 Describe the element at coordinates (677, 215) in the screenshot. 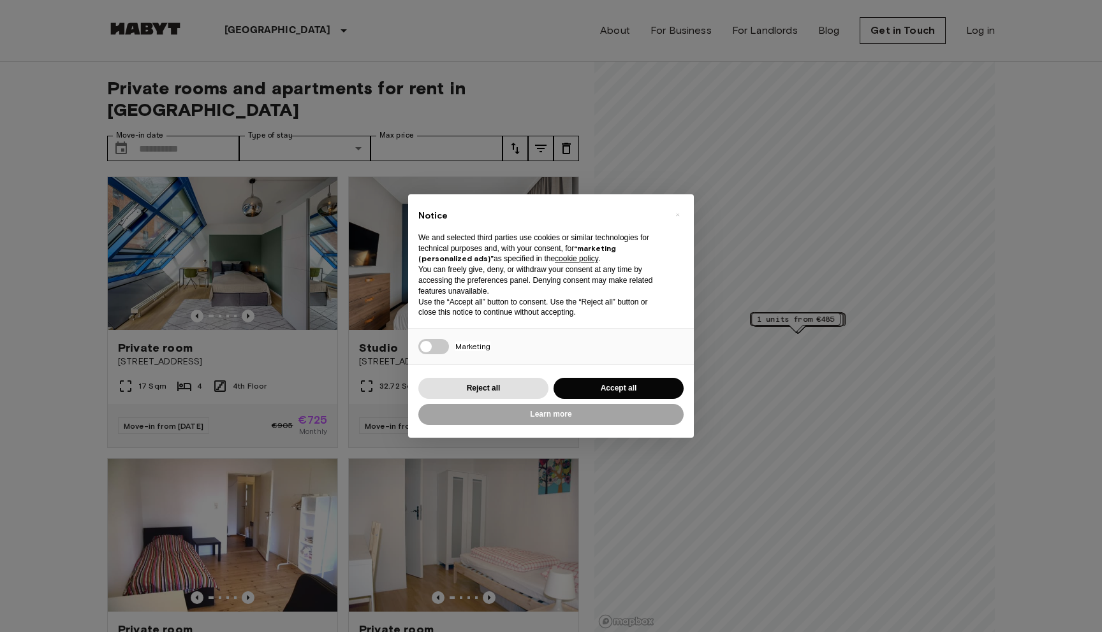

I see `button: Close this notice` at that location.